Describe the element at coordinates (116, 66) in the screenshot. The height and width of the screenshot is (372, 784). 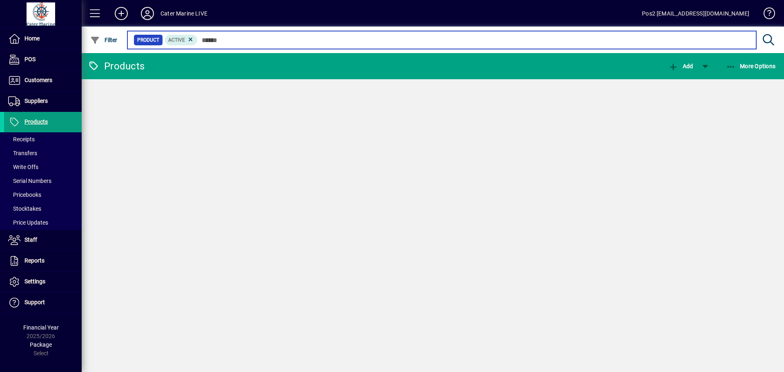
I see `div: Products` at that location.